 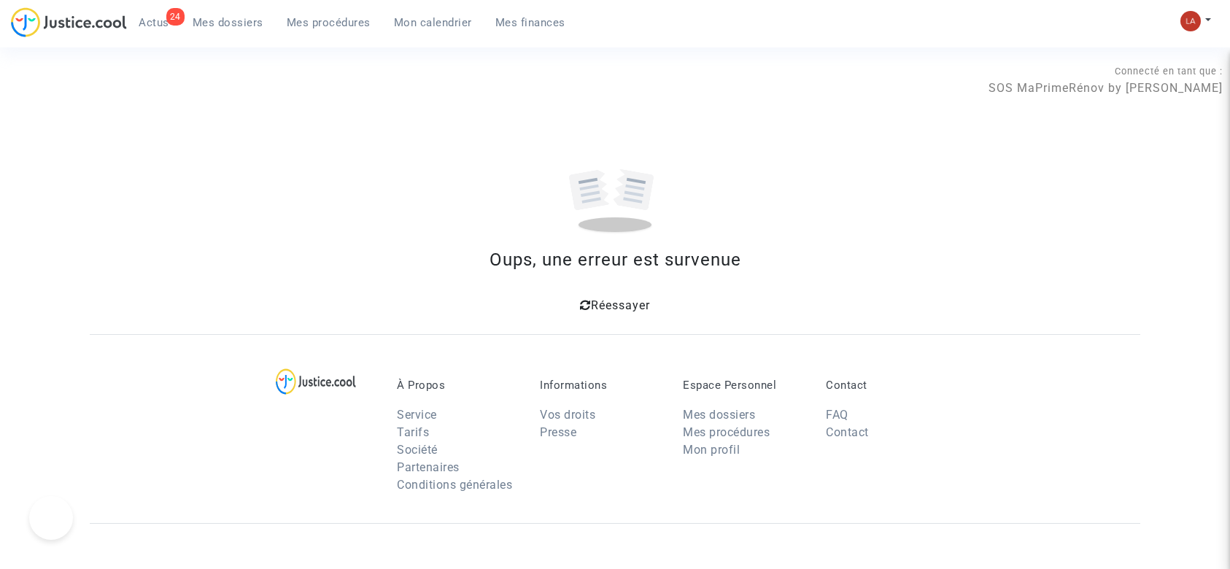 What do you see at coordinates (69, 22) in the screenshot?
I see `img: jc-logo.svg` at bounding box center [69, 22].